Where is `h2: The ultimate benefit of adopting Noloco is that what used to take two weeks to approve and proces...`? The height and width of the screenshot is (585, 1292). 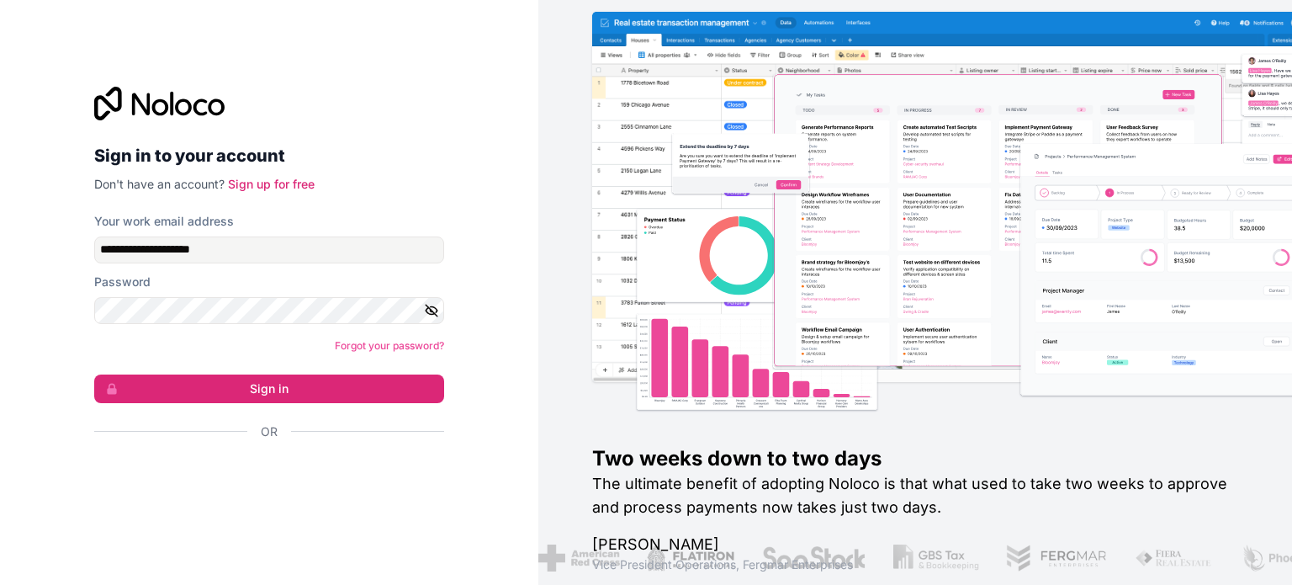
h2: The ultimate benefit of adopting Noloco is that what used to take two weeks to approve and proces... is located at coordinates (915, 496).